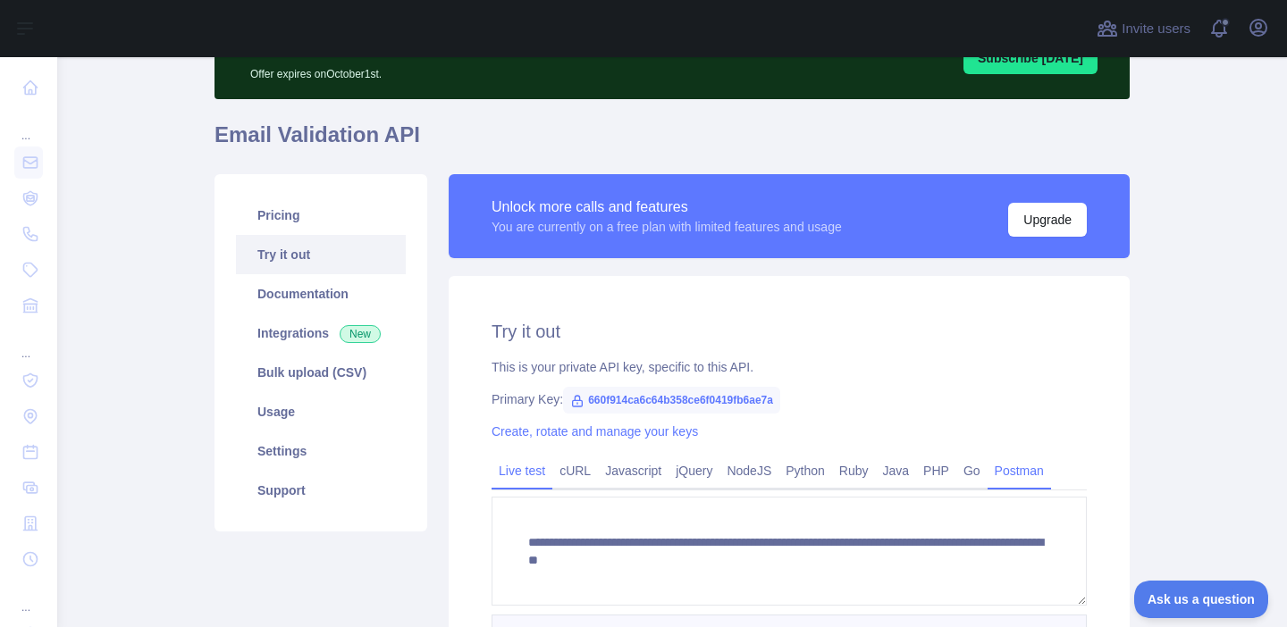 The width and height of the screenshot is (1287, 627). What do you see at coordinates (321, 373) in the screenshot?
I see `a: Bulk upload (CSV)` at bounding box center [321, 373].